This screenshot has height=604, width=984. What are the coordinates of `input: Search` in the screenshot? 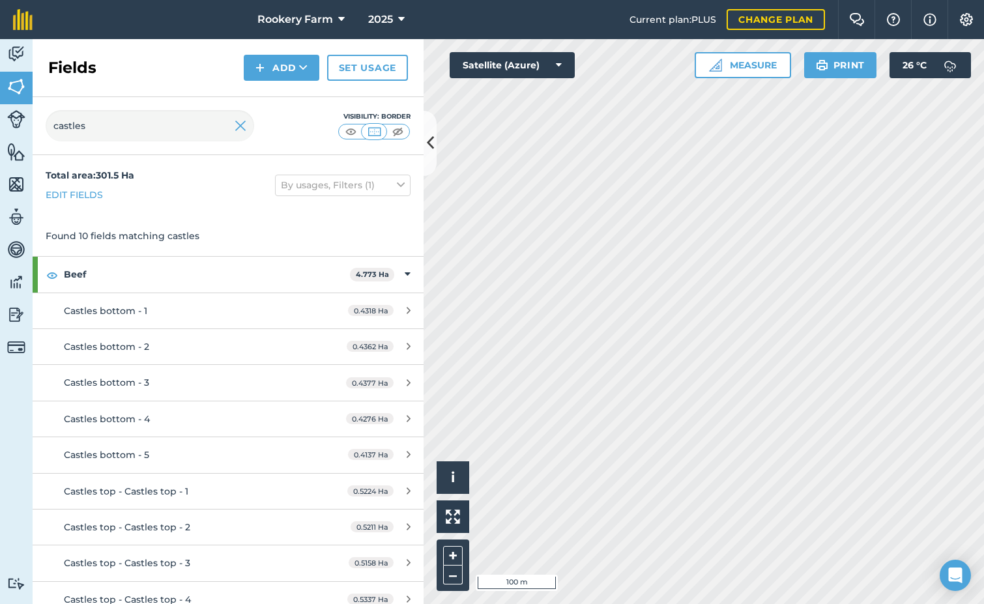 It's located at (150, 126).